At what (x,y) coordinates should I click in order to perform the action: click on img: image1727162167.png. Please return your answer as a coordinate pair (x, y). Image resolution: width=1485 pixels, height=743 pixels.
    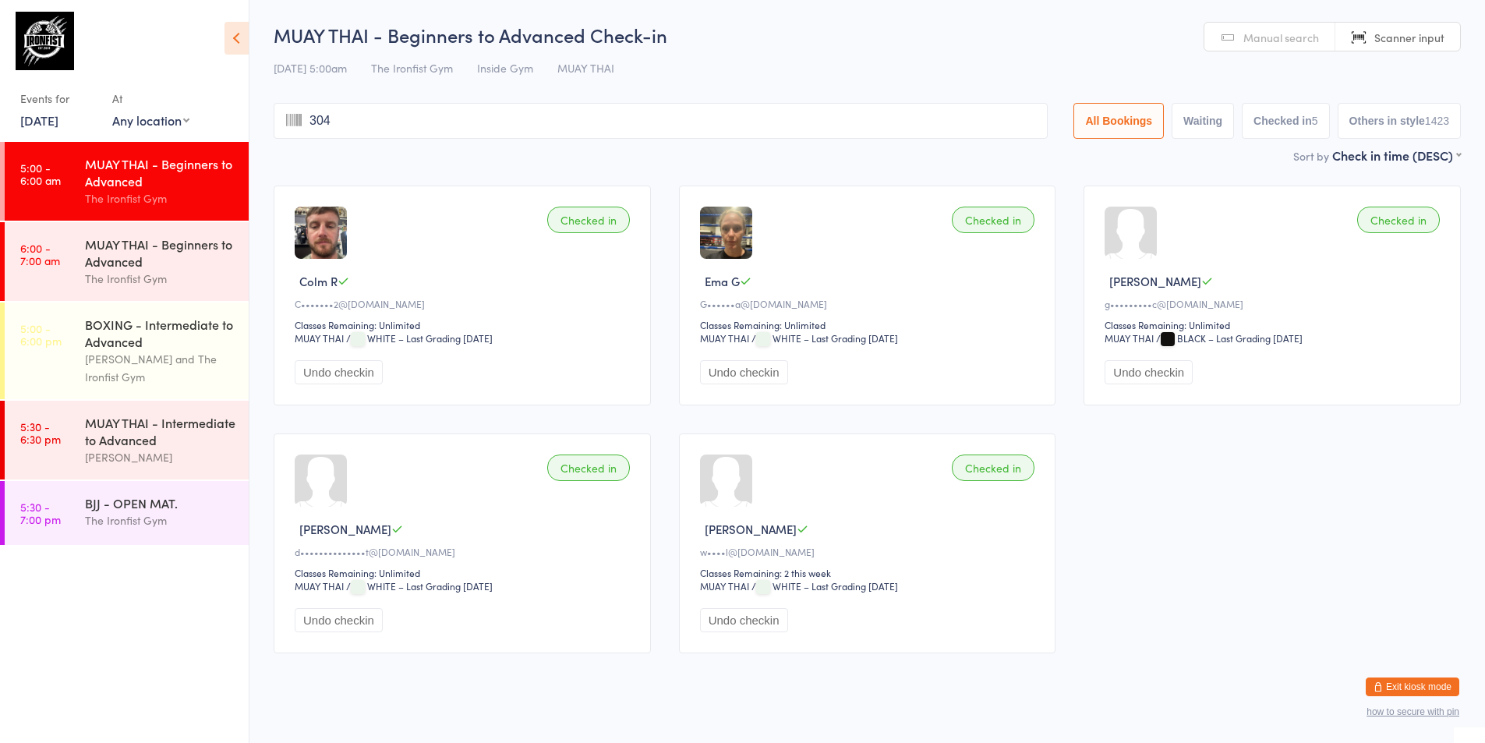
    Looking at the image, I should click on (726, 232).